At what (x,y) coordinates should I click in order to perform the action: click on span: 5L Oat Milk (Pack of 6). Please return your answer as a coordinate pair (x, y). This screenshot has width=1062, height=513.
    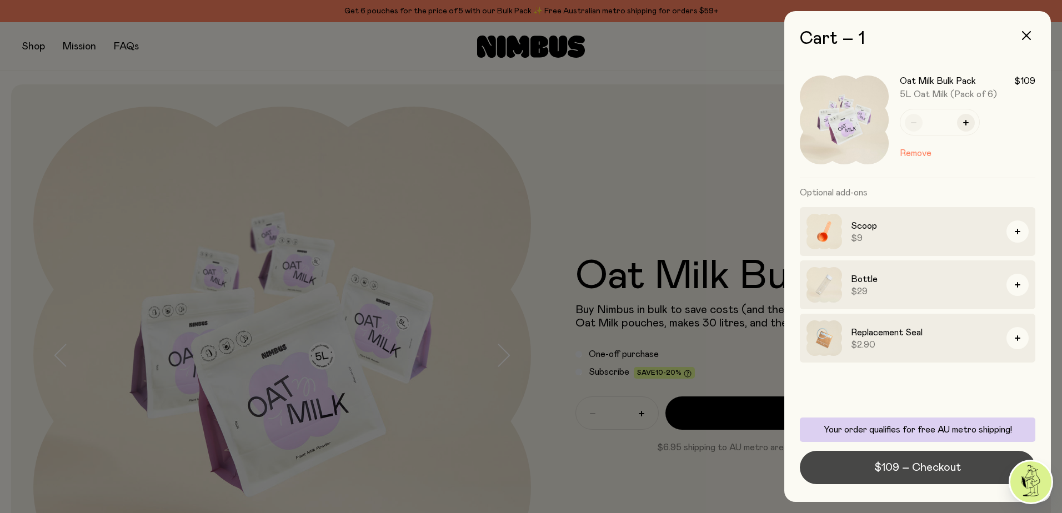
    Looking at the image, I should click on (948, 94).